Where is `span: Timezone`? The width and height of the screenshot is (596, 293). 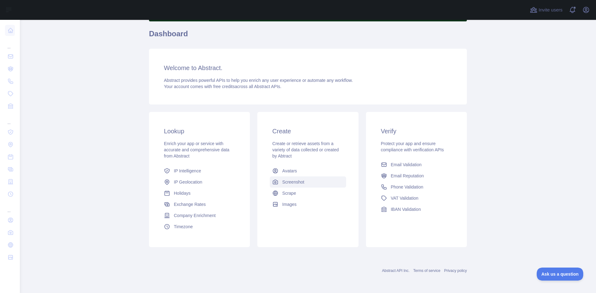 span: Timezone is located at coordinates (183, 227).